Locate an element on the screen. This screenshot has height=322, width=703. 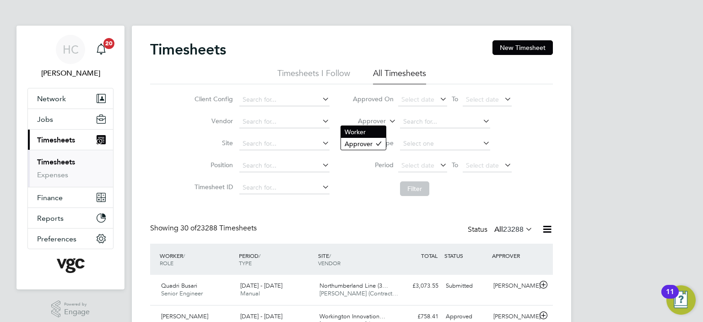
label: Approved On is located at coordinates (373, 99).